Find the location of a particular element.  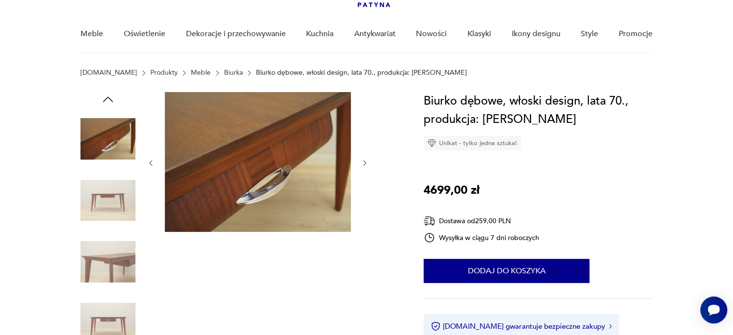

div: Wysyłka w ciągu 7 dni roboczych is located at coordinates (481, 238).